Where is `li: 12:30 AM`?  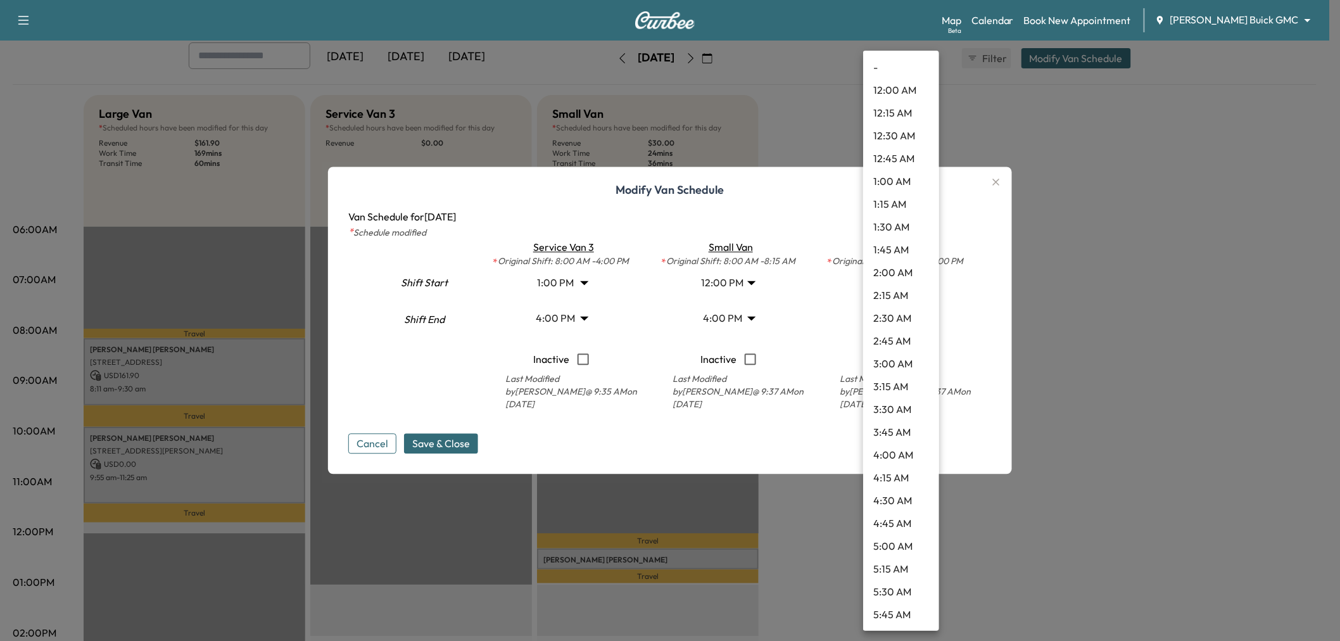 li: 12:30 AM is located at coordinates (901, 136).